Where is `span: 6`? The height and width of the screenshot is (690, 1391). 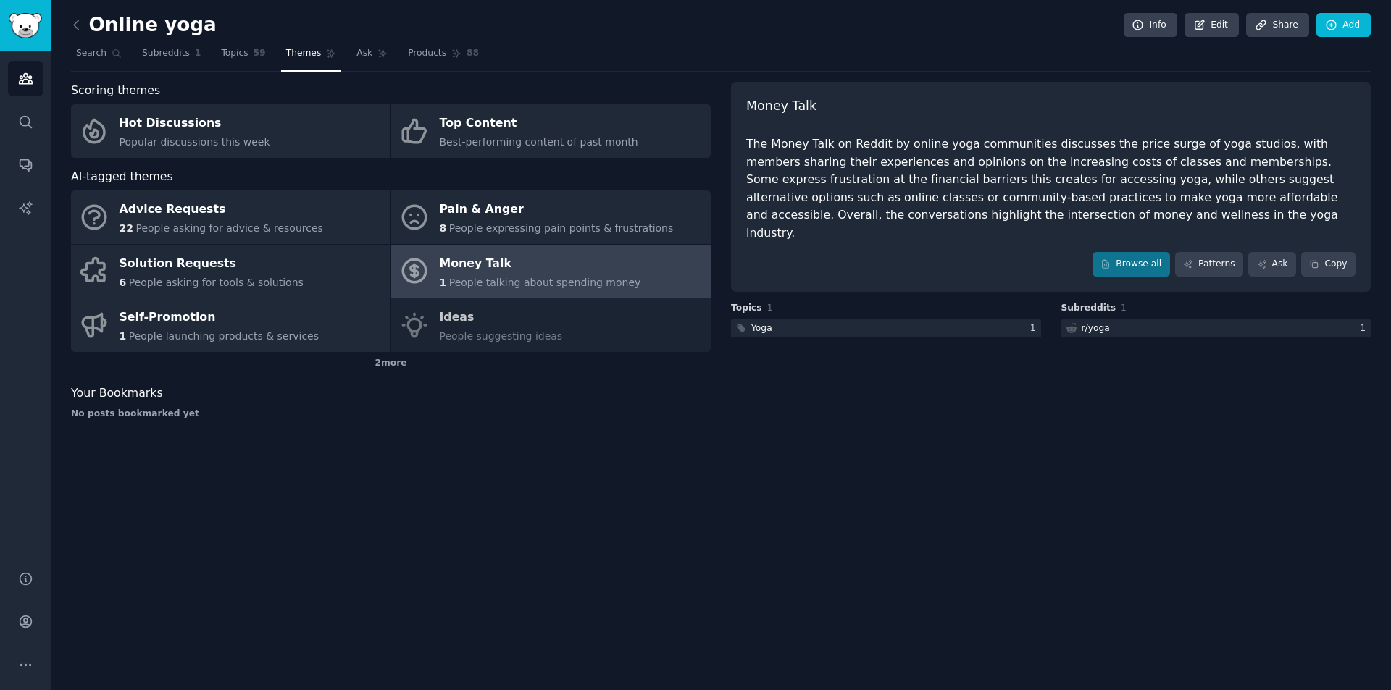 span: 6 is located at coordinates (123, 283).